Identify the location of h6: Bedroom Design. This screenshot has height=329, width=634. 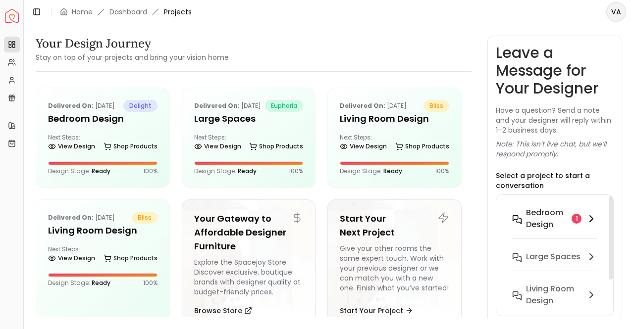
(547, 219).